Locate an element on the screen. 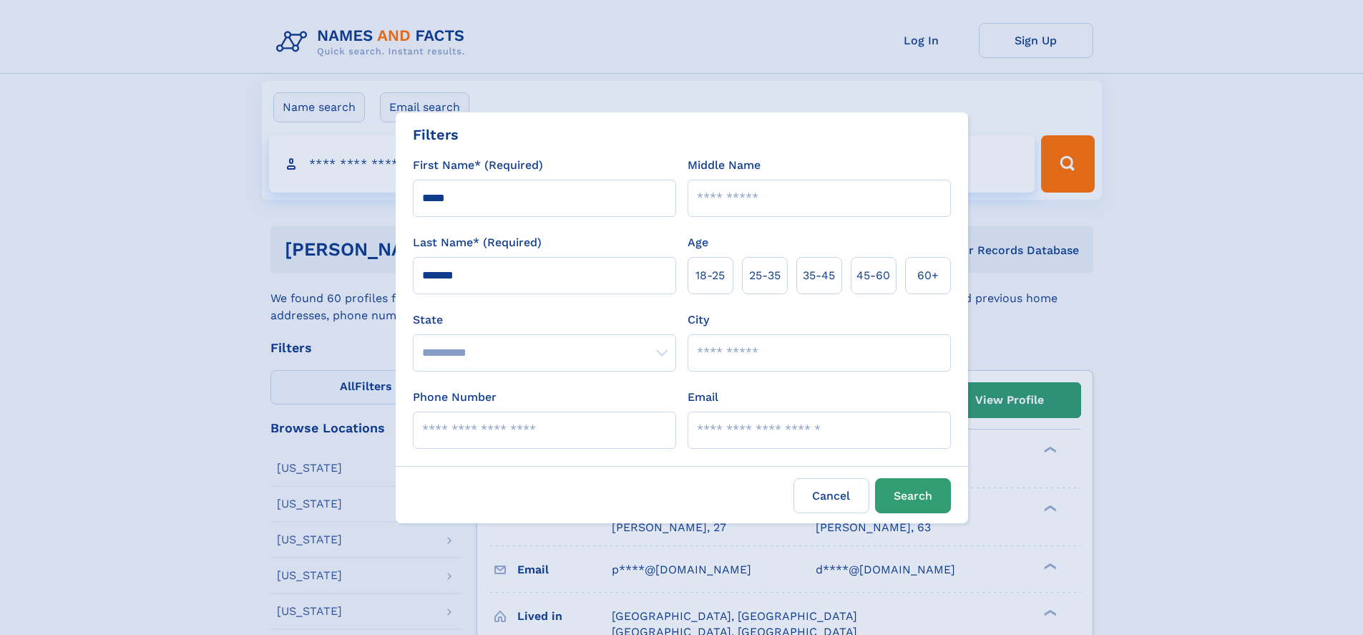  label: Age is located at coordinates (698, 243).